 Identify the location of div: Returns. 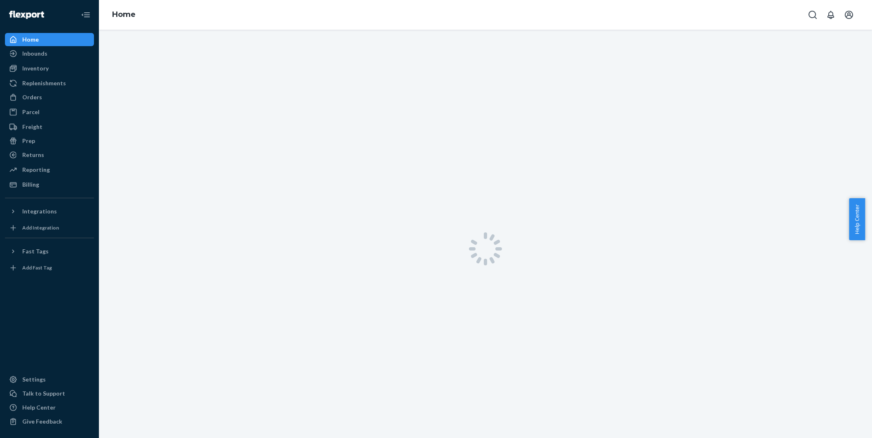
(33, 155).